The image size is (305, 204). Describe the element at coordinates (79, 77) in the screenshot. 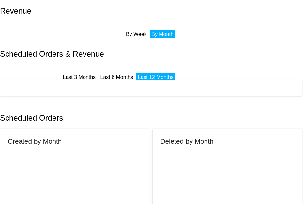

I see `a: Last 3 Months` at that location.